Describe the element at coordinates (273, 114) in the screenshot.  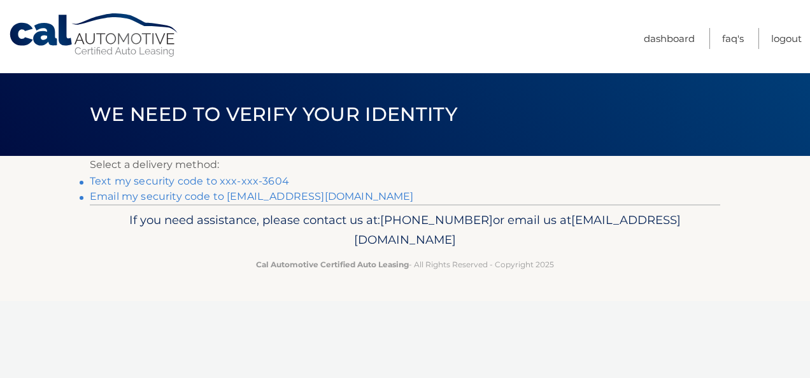
I see `span: We need to verify your identity` at that location.